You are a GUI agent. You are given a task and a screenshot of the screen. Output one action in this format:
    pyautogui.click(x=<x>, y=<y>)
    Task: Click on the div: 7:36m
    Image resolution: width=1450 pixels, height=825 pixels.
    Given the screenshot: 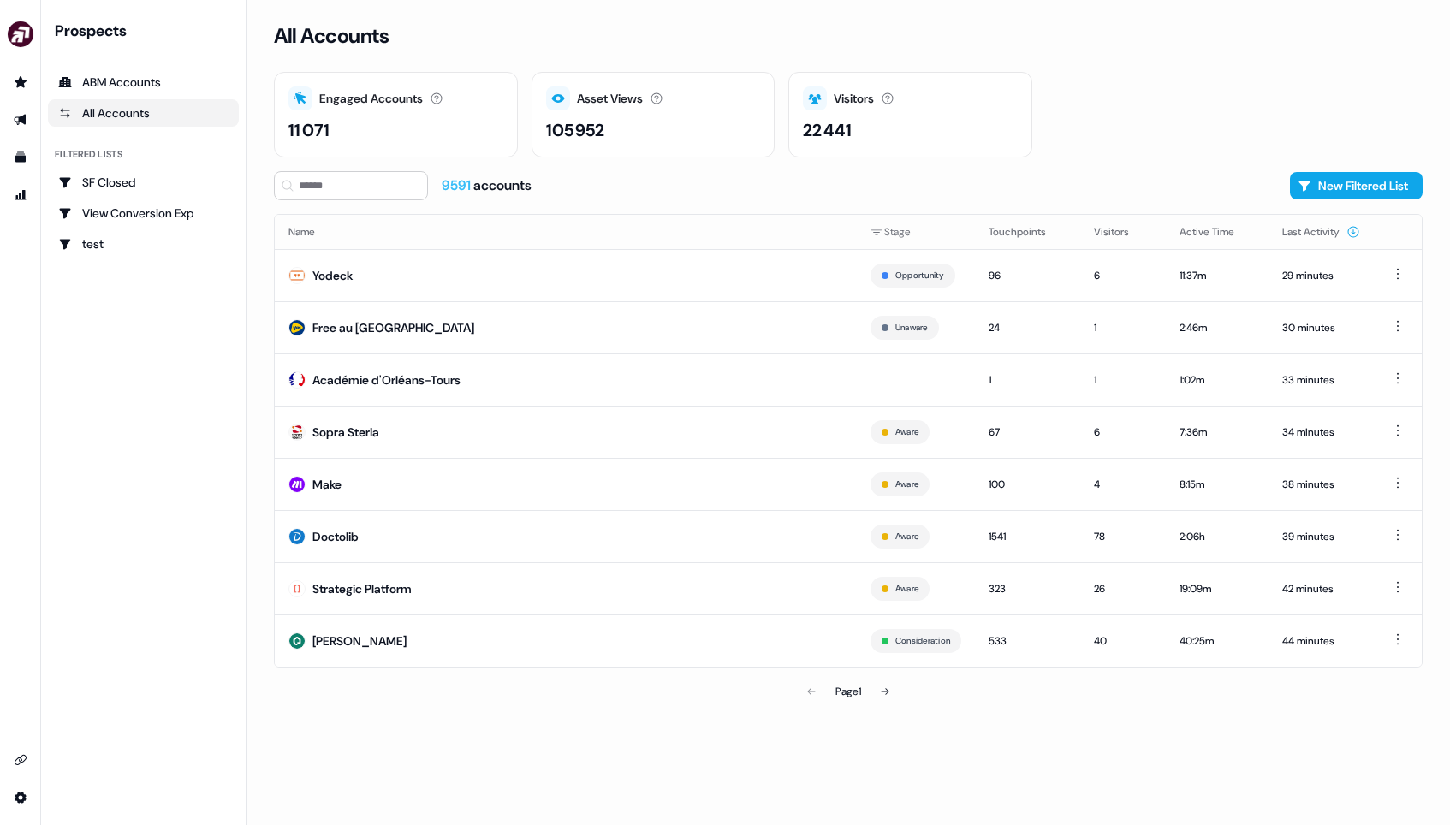 What is the action you would take?
    pyautogui.click(x=1217, y=432)
    